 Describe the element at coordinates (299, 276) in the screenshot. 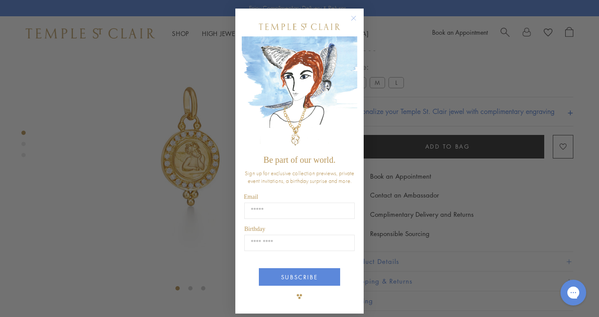

I see `button: SUBSCRIBE` at that location.